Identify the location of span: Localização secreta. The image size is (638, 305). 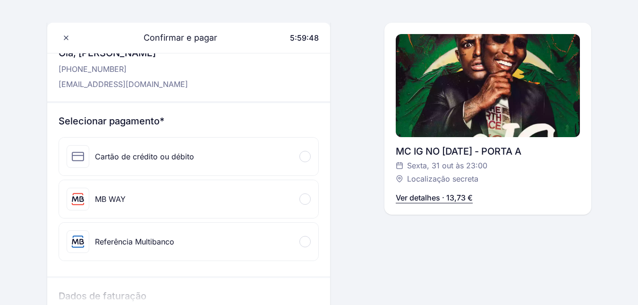
(443, 179).